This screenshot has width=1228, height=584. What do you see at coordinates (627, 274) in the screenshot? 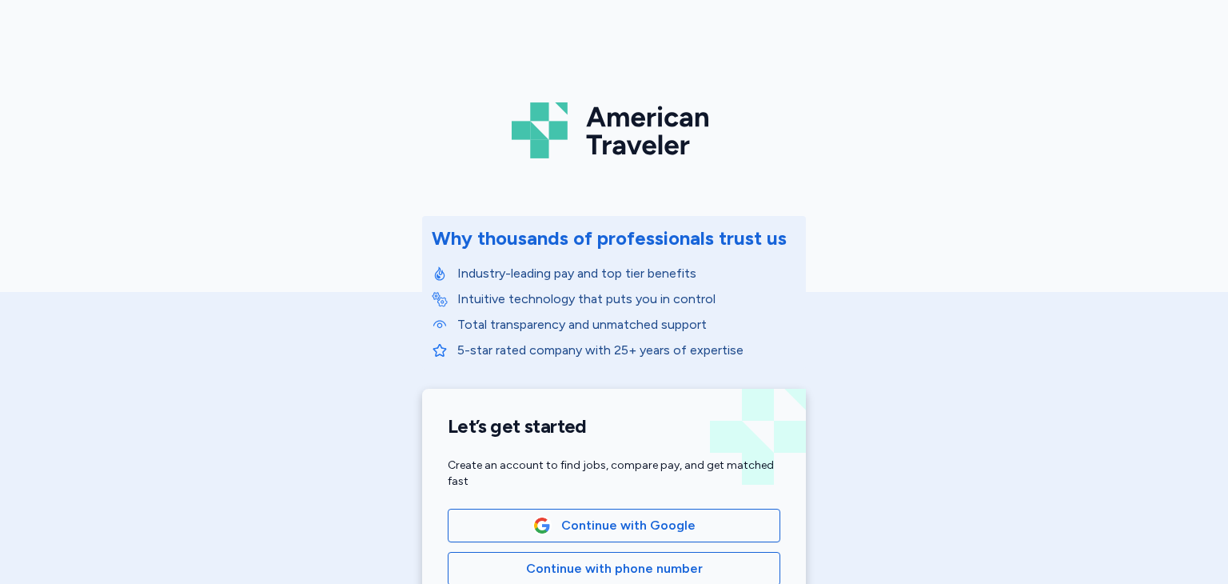
I see `p: Industry-leading pay and top tier benefits` at bounding box center [627, 274].